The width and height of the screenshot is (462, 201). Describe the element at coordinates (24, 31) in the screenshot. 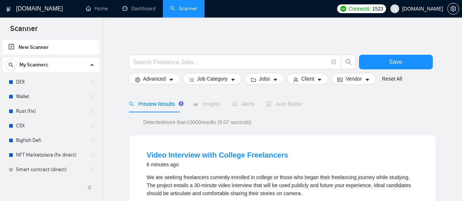

I see `span: Scanner` at that location.